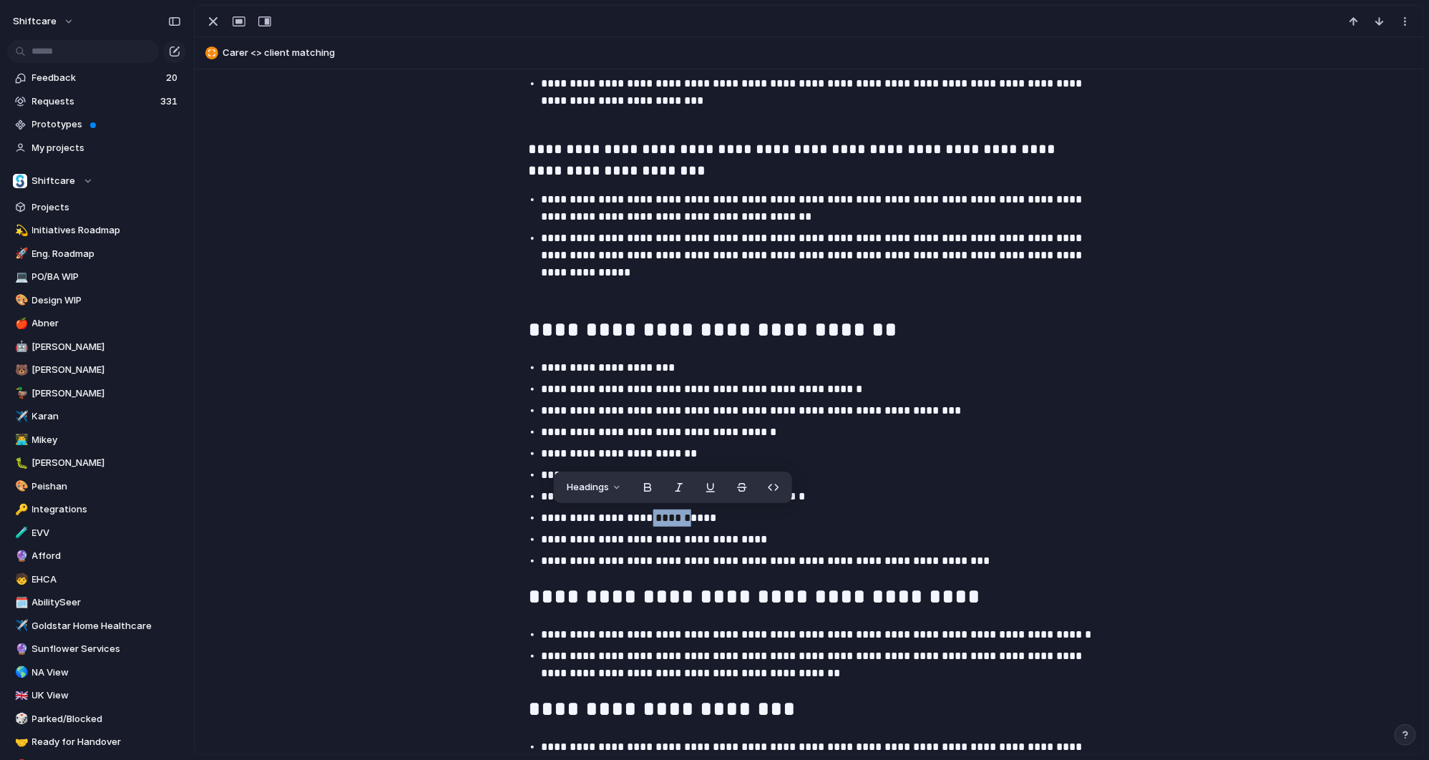  Describe the element at coordinates (97, 78) in the screenshot. I see `span: Feedback` at that location.